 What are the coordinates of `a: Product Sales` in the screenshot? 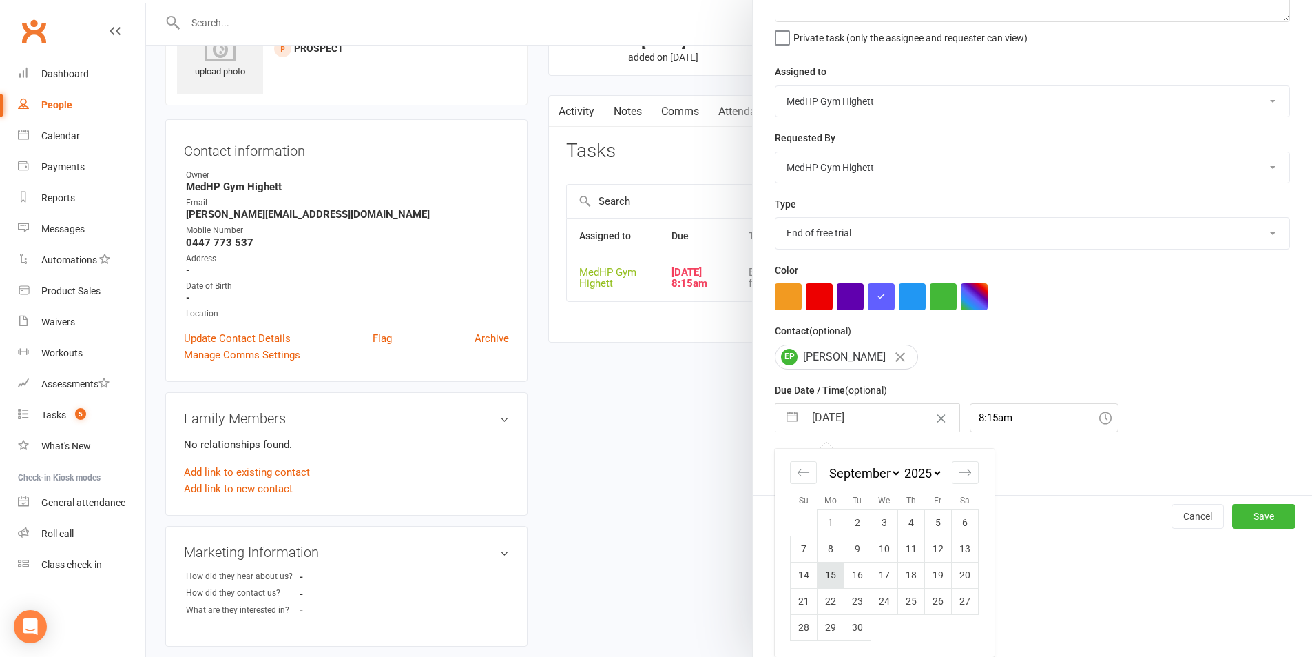 It's located at (81, 291).